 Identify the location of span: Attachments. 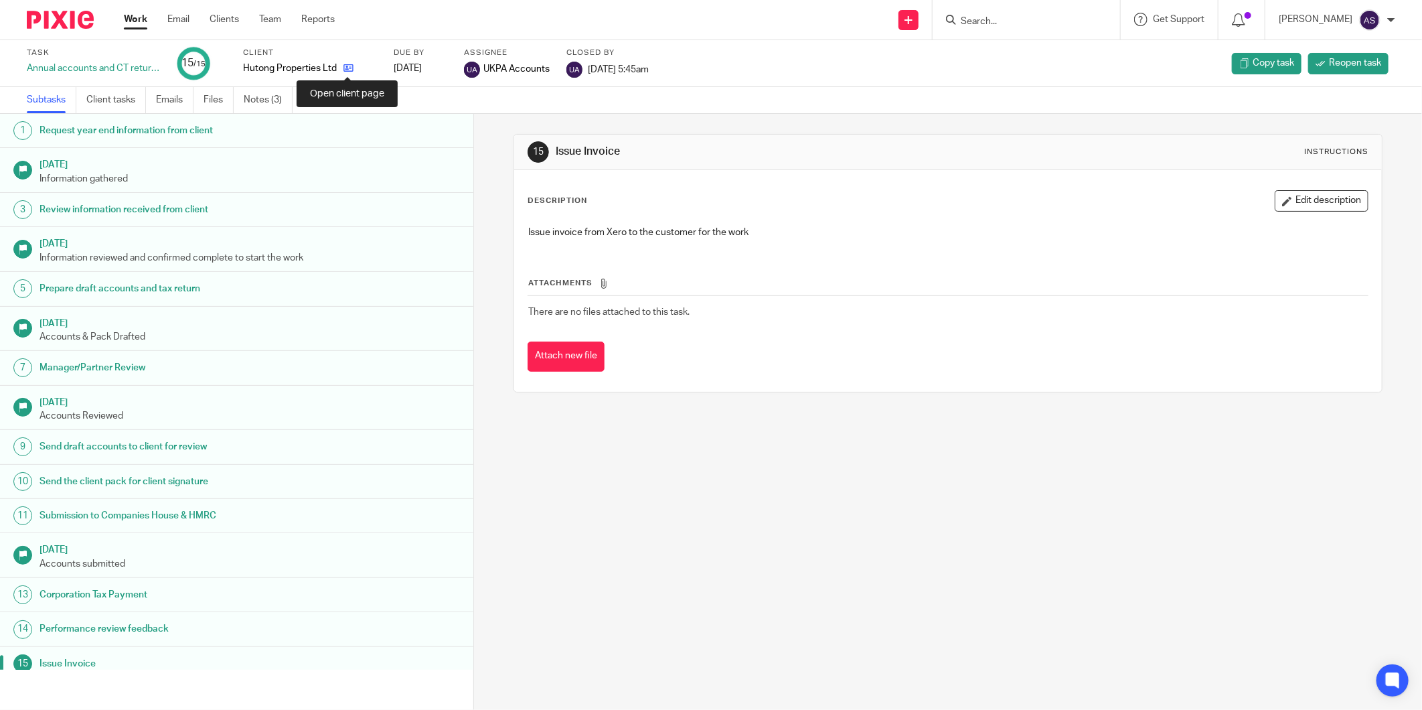
(560, 283).